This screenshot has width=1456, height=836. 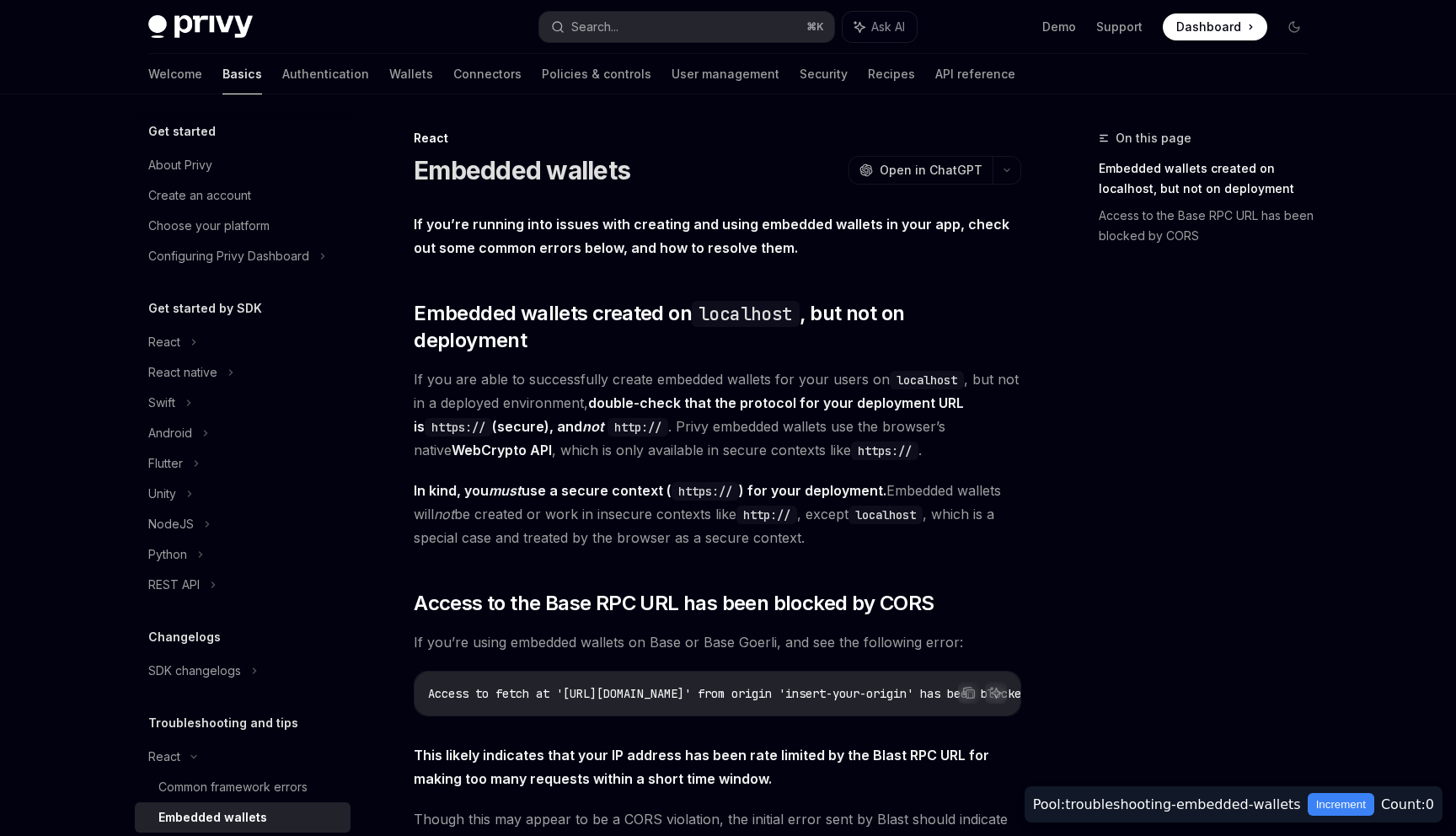 What do you see at coordinates (726, 74) in the screenshot?
I see `a: User management` at bounding box center [726, 74].